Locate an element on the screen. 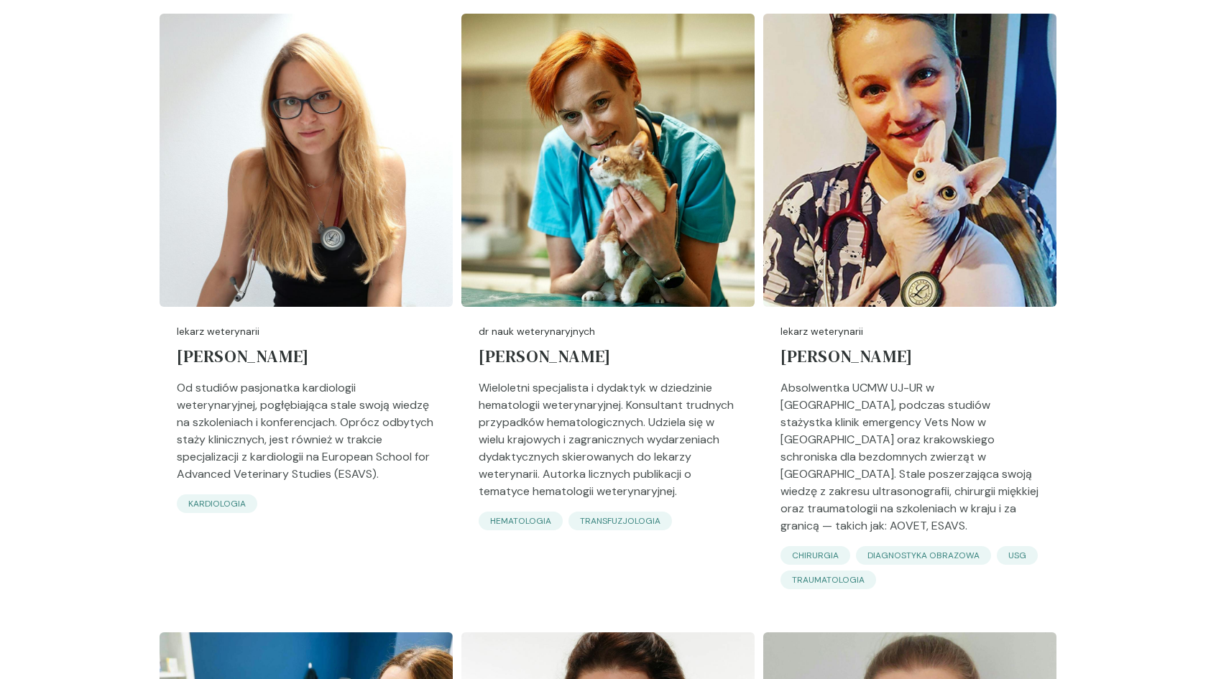 The width and height of the screenshot is (1216, 679). p: diagnostyka obrazowa is located at coordinates (924, 556).